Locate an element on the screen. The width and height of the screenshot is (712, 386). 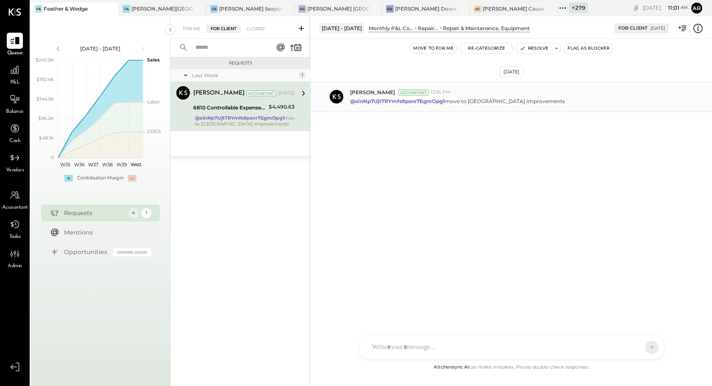
div: 4 is located at coordinates (133, 213).